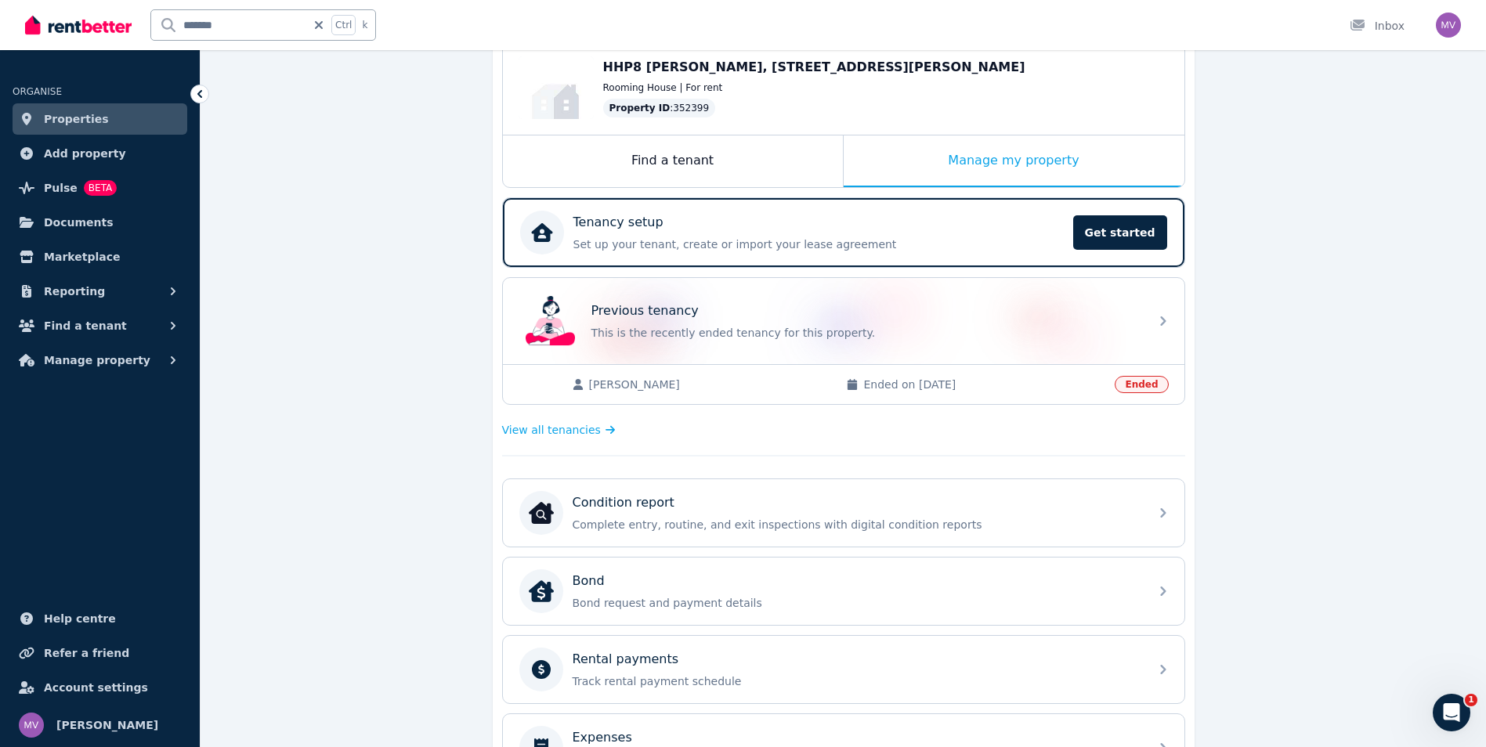 This screenshot has width=1486, height=747. Describe the element at coordinates (99, 619) in the screenshot. I see `a: Help centre` at that location.